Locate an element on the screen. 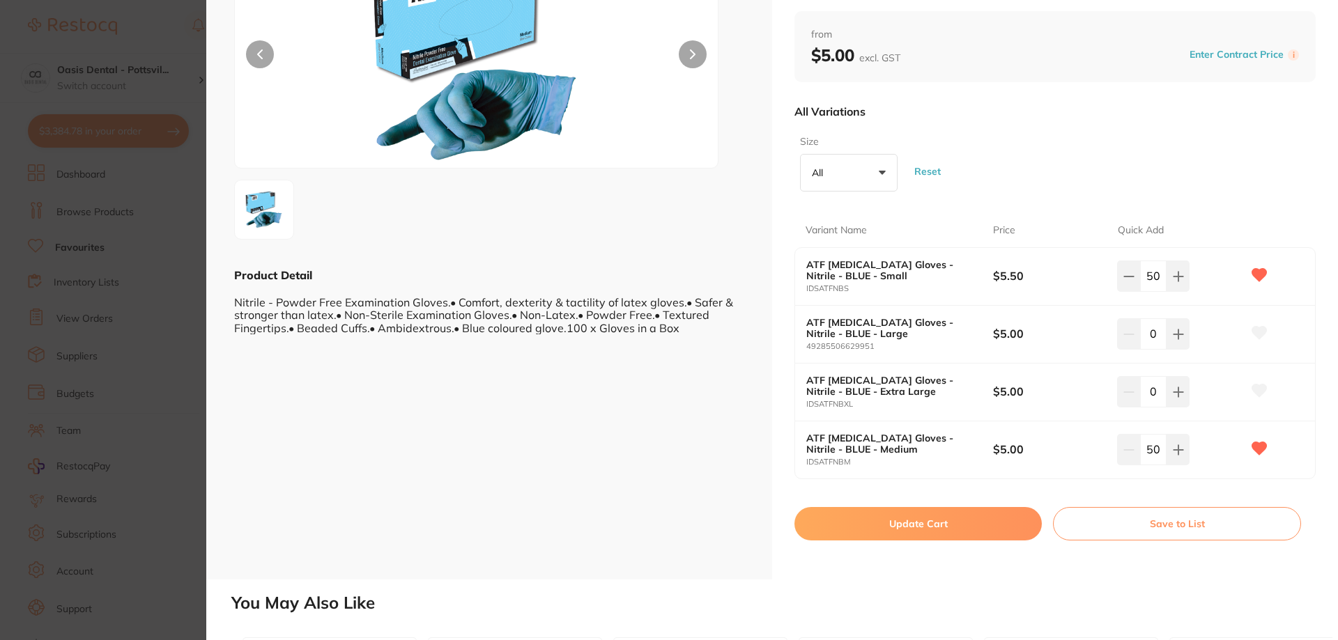 The image size is (1338, 640). b: $5.50 is located at coordinates (1049, 276).